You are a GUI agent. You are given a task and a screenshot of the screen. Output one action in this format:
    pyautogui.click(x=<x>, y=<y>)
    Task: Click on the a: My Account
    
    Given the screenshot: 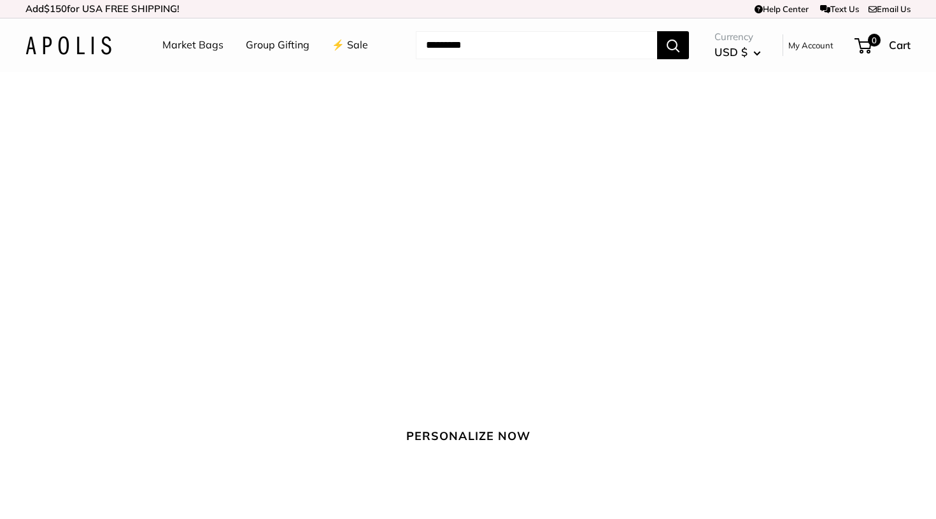 What is the action you would take?
    pyautogui.click(x=811, y=45)
    